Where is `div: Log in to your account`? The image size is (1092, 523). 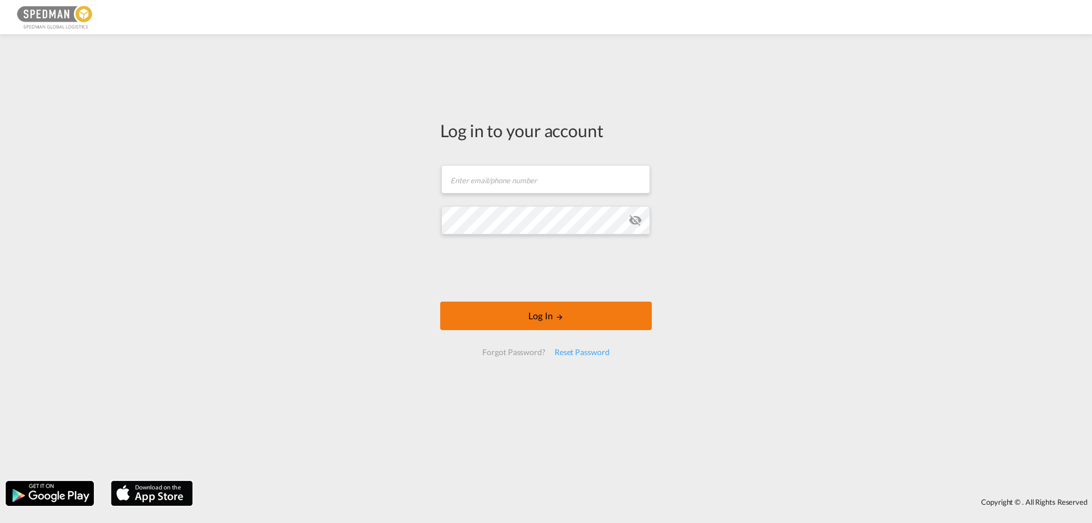 div: Log in to your account is located at coordinates (546, 130).